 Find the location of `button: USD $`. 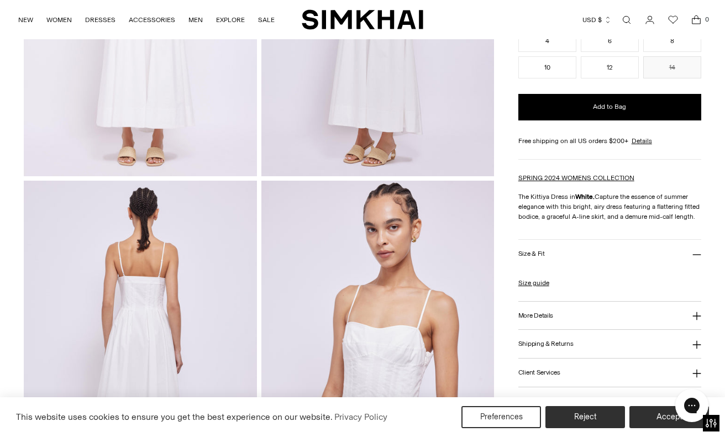

button: USD $ is located at coordinates (597, 20).